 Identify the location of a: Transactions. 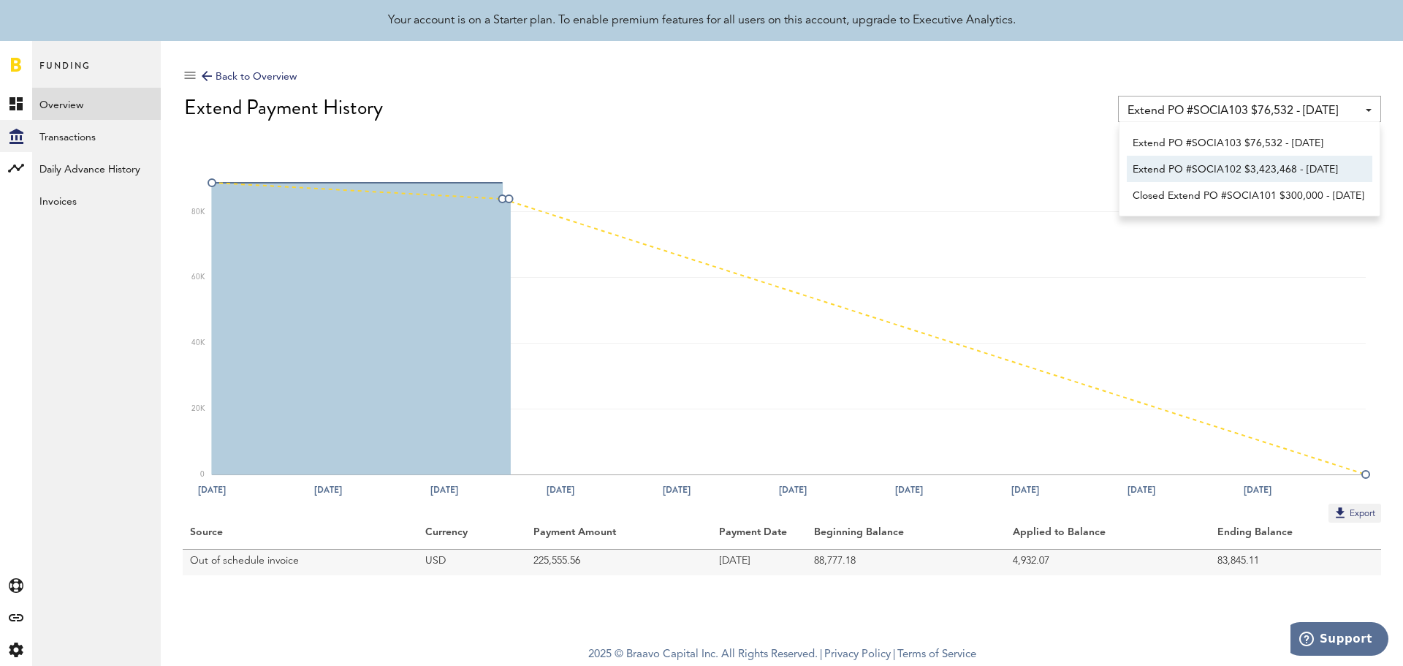
(96, 136).